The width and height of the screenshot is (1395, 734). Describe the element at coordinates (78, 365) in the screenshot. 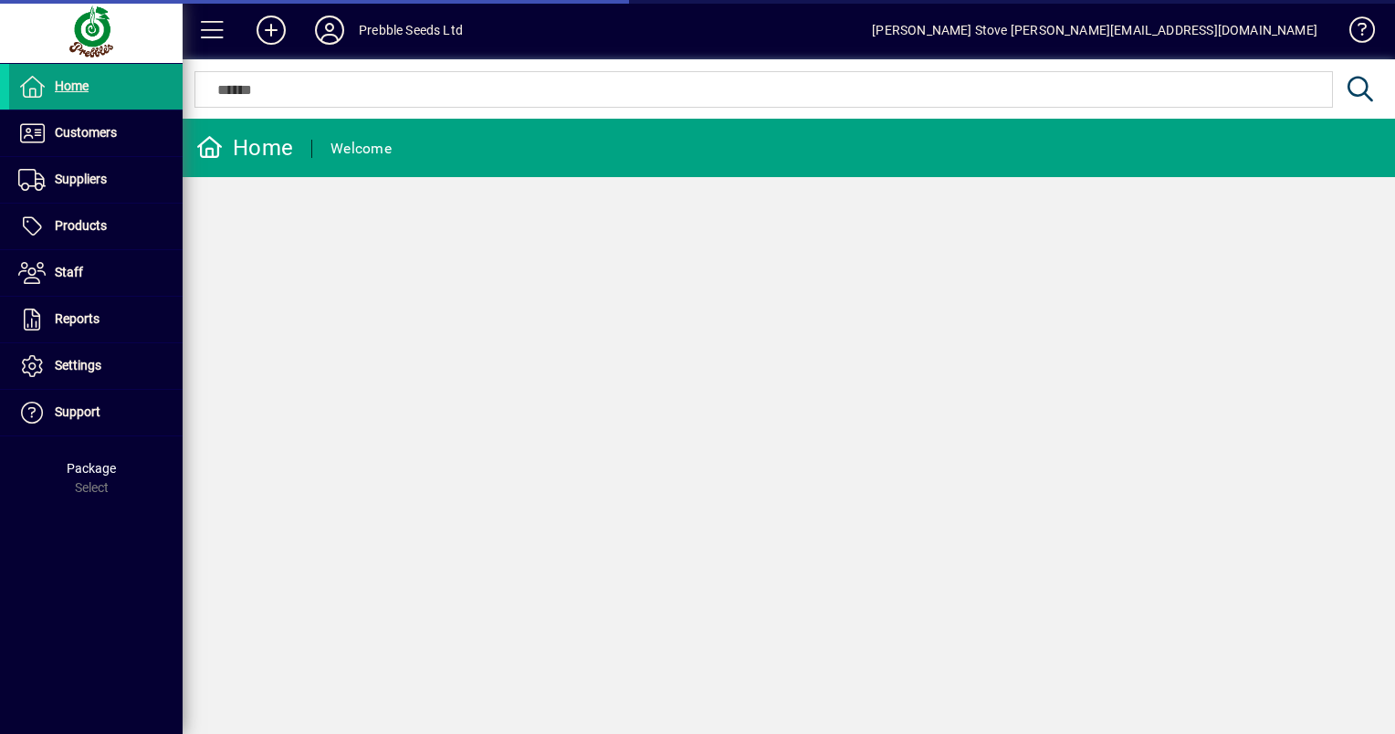

I see `span: Settings` at that location.